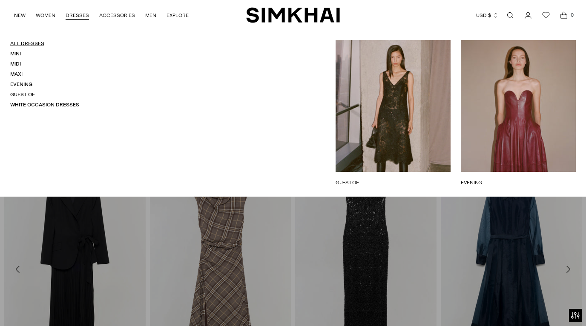 The width and height of the screenshot is (586, 326). I want to click on a: ACCESSORIES, so click(117, 15).